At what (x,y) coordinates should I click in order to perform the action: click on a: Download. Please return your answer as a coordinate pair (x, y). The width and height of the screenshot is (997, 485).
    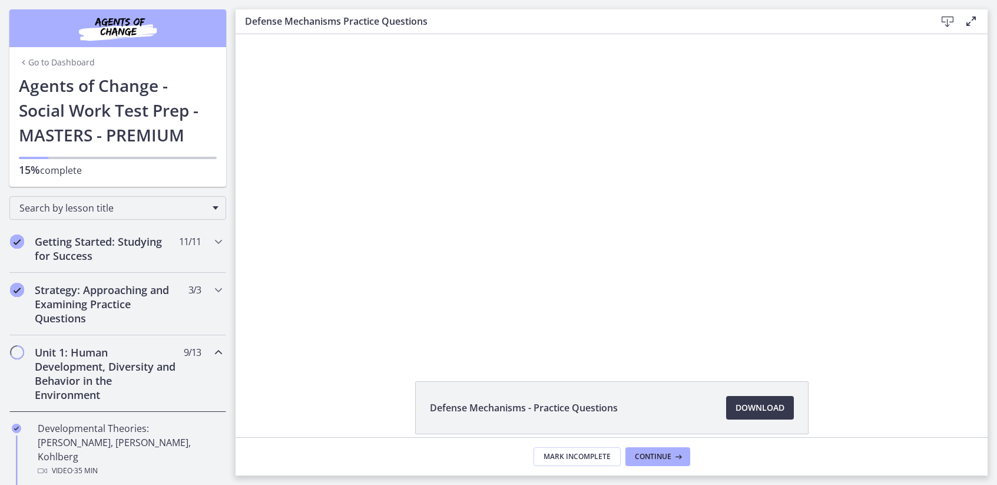
    Looking at the image, I should click on (760, 408).